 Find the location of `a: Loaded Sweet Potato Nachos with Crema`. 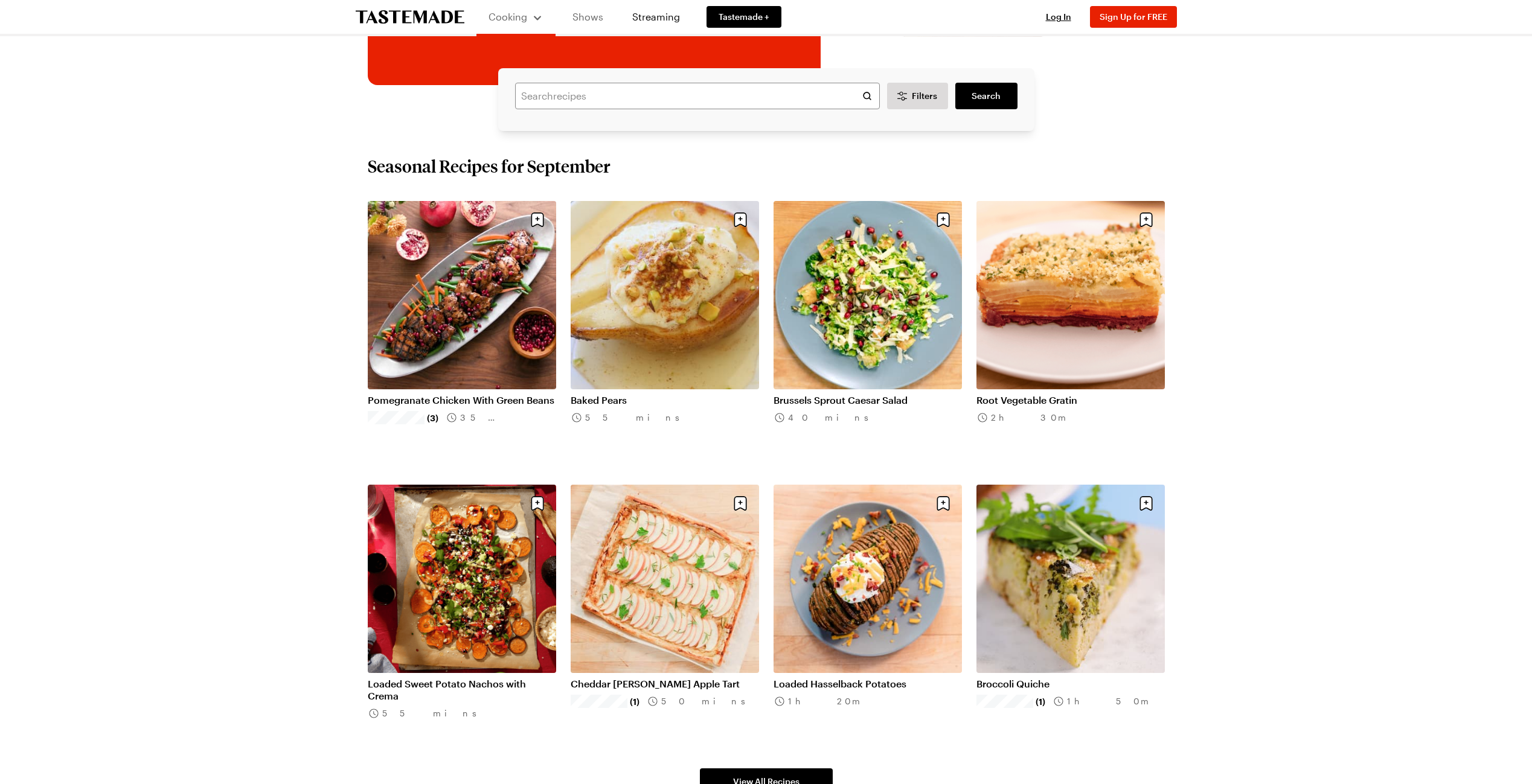

a: Loaded Sweet Potato Nachos with Crema is located at coordinates (462, 690).